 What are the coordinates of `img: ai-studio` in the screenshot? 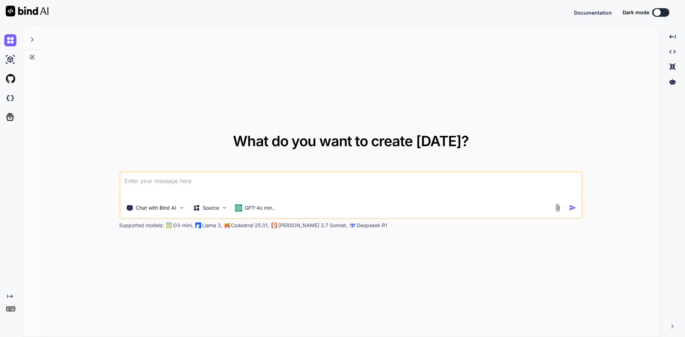 It's located at (10, 60).